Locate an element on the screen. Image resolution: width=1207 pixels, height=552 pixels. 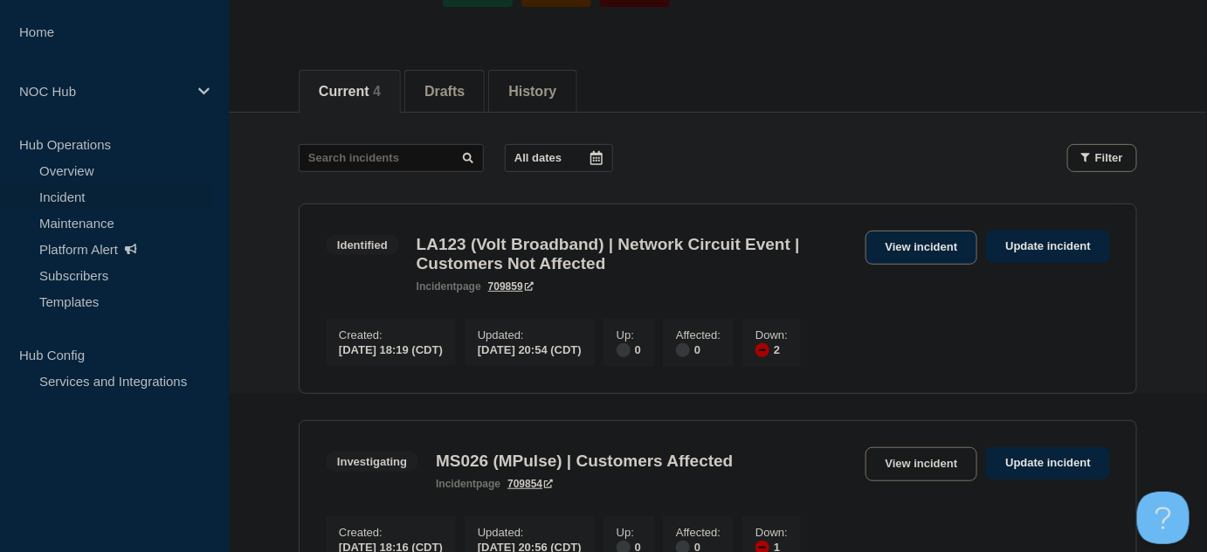
h3: LA123 (Volt Broadband) | Network Circuit Event | Customers Not Affected is located at coordinates (637, 254).